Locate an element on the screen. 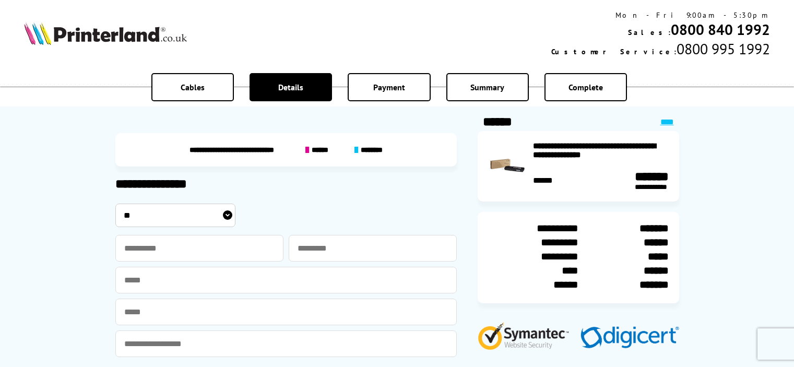  span: Customer Service: is located at coordinates (614, 52).